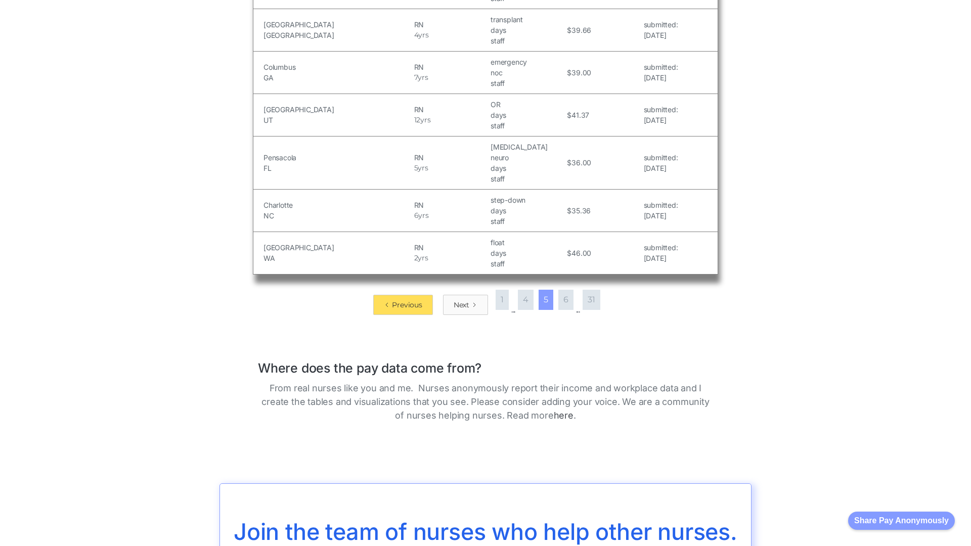 The height and width of the screenshot is (546, 971). I want to click on h5: 36.00, so click(581, 162).